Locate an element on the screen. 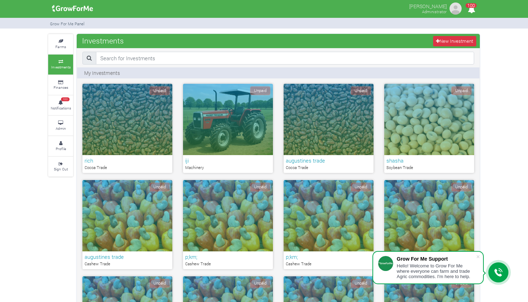 This screenshot has height=302, width=528. small: Finances is located at coordinates (61, 87).